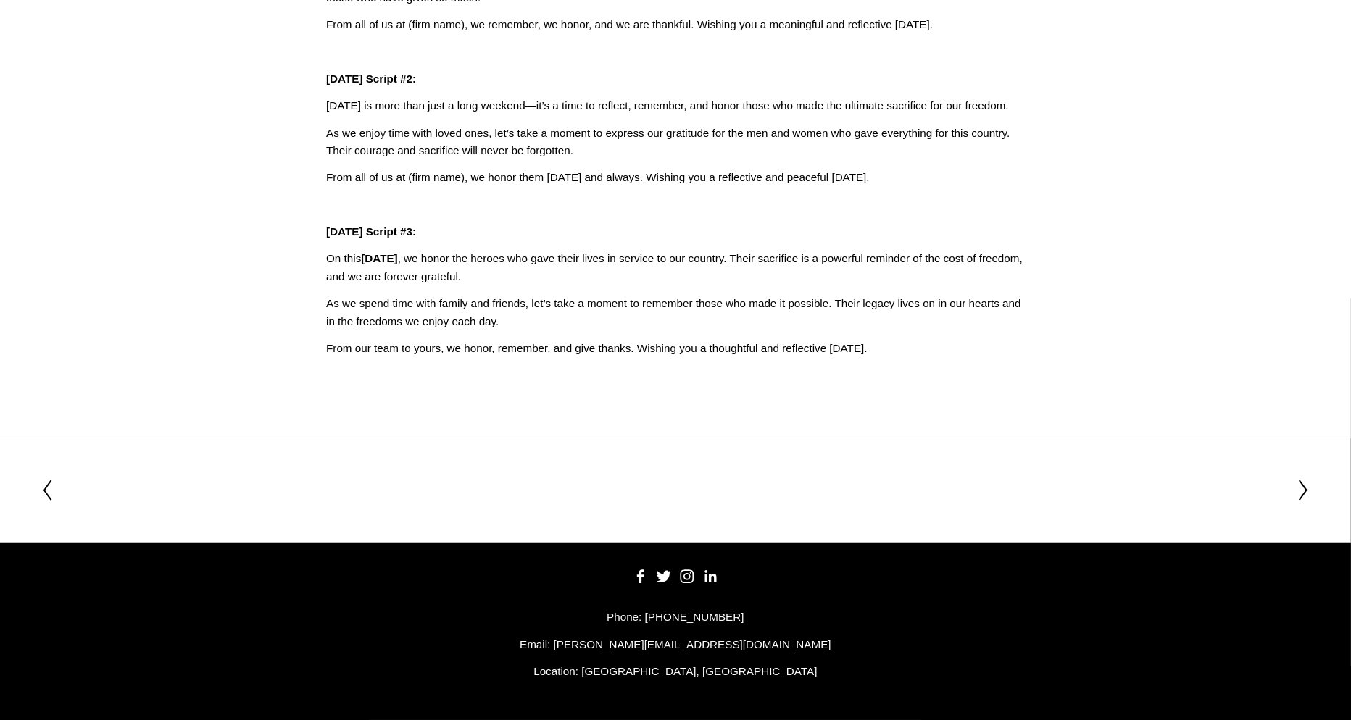 The width and height of the screenshot is (1351, 720). Describe the element at coordinates (675, 349) in the screenshot. I see `p: From our team to yours, we honor, remember, and give thanks. Wishing you a thoughtful and reflect...` at that location.